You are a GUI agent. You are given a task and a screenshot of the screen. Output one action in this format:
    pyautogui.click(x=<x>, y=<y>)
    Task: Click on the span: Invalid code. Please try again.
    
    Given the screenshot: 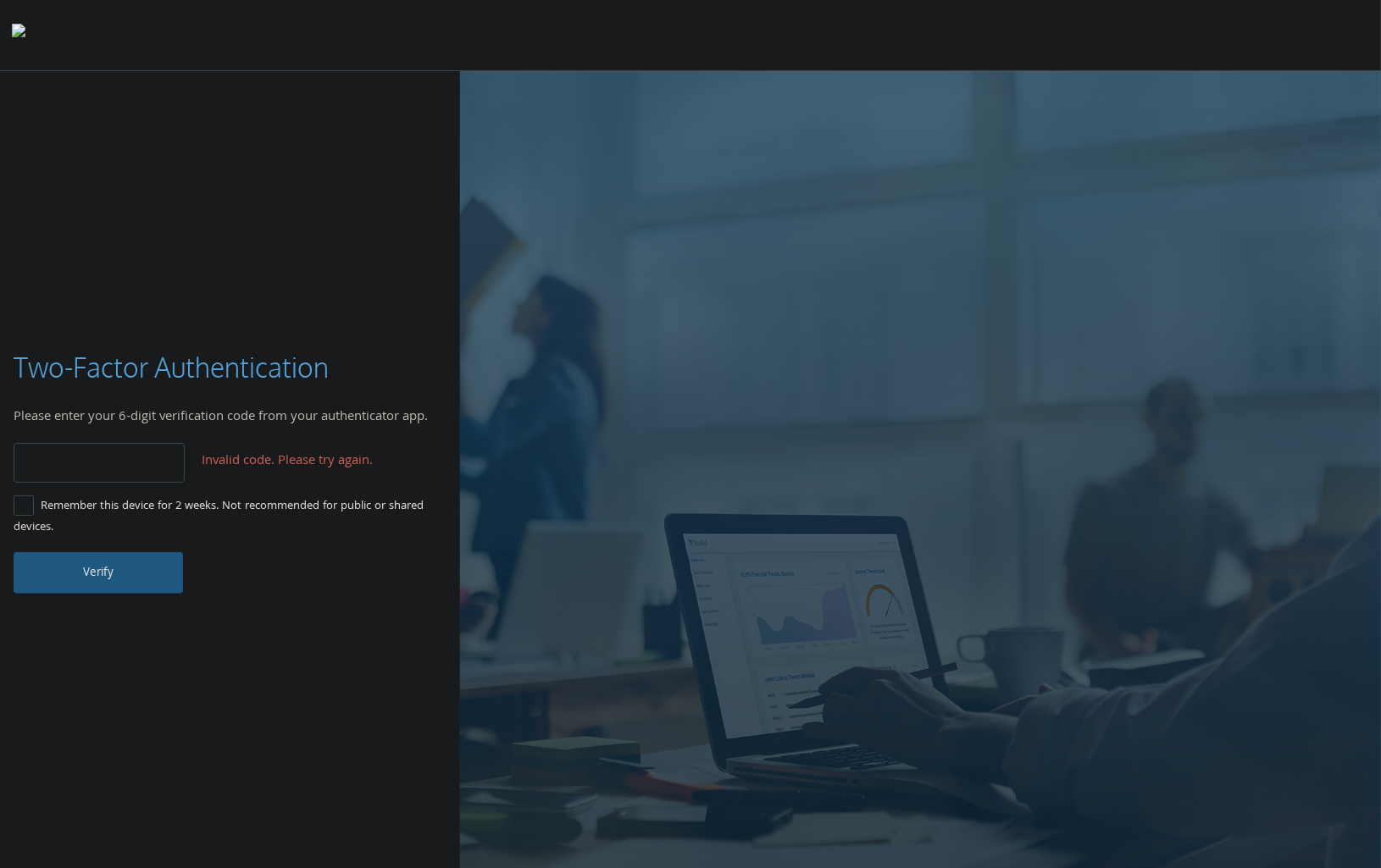 What is the action you would take?
    pyautogui.click(x=287, y=463)
    